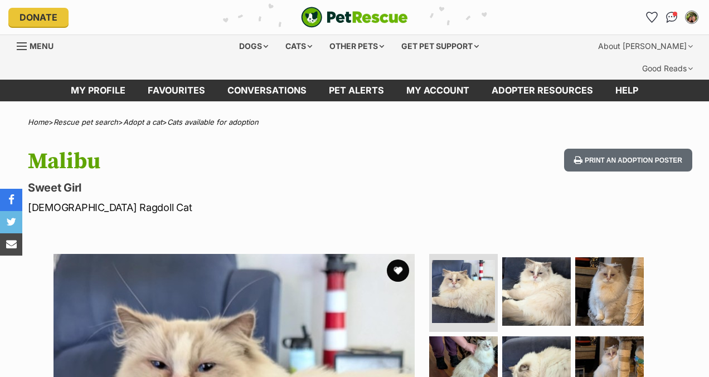 The height and width of the screenshot is (377, 709). Describe the element at coordinates (39, 45) in the screenshot. I see `a: Menu` at that location.